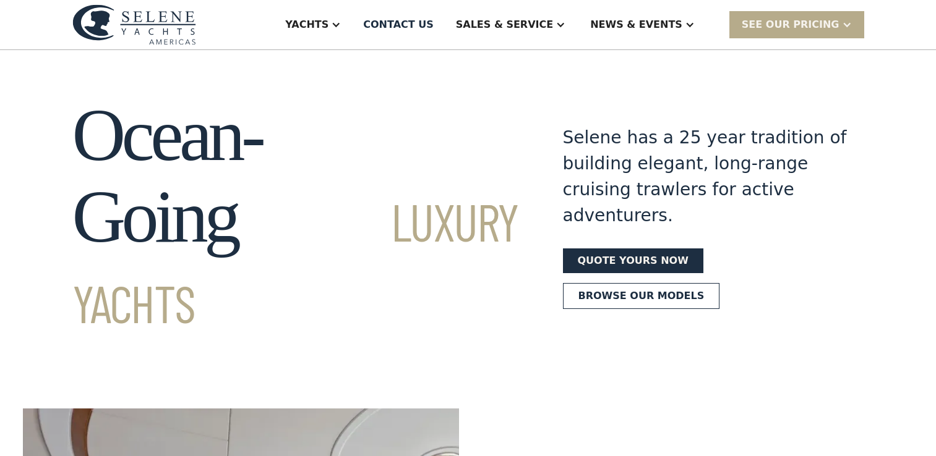 This screenshot has height=456, width=936. I want to click on div: Contact US, so click(398, 25).